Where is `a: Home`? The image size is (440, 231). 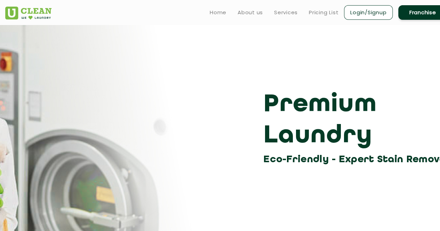 a: Home is located at coordinates (218, 13).